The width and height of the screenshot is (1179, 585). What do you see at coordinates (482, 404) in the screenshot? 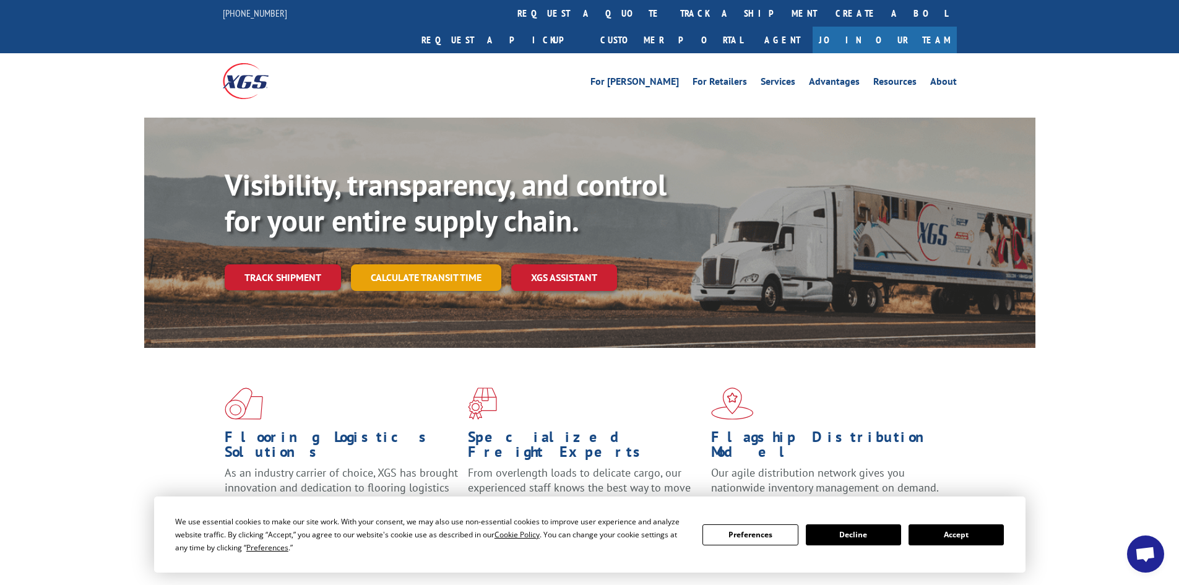
I see `img: xgs-icon-focused-on-flooring-red` at bounding box center [482, 404].